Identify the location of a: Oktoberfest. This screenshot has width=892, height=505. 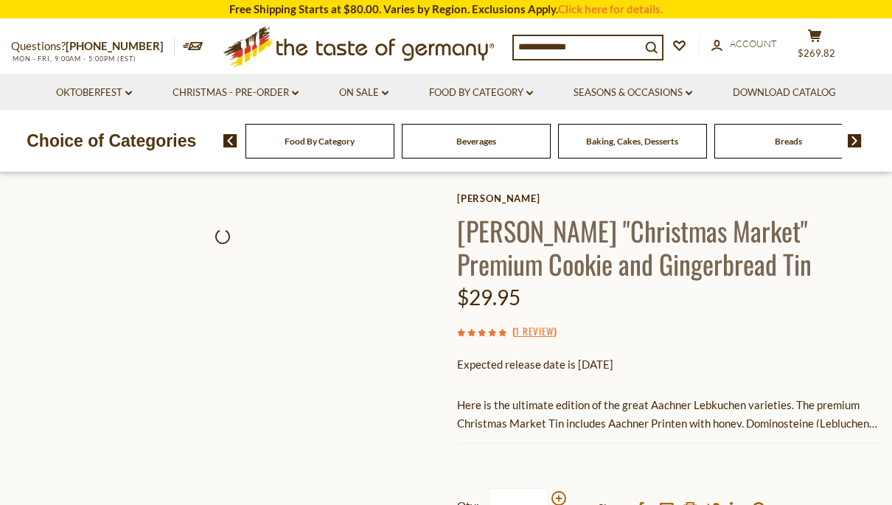
(94, 93).